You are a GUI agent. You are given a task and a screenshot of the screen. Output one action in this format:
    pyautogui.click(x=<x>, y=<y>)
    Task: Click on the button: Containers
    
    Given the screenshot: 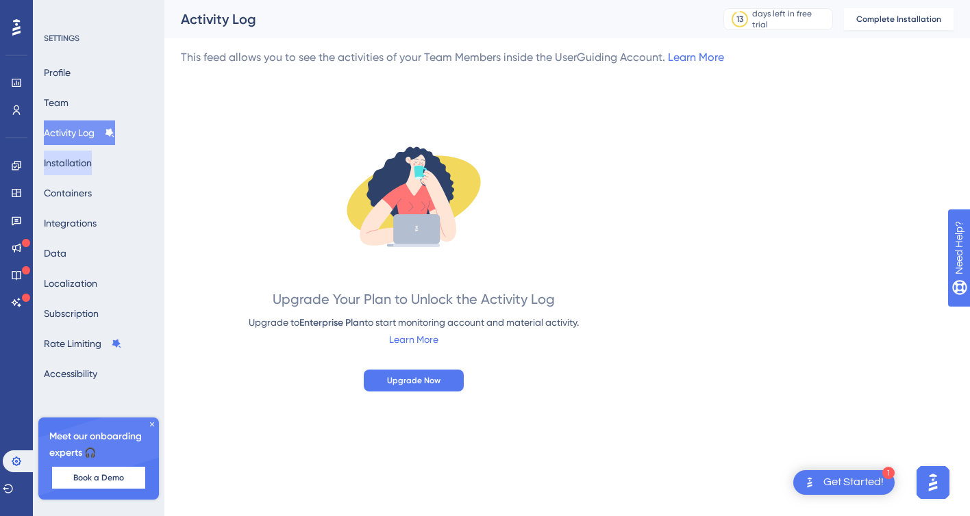 What is the action you would take?
    pyautogui.click(x=68, y=193)
    